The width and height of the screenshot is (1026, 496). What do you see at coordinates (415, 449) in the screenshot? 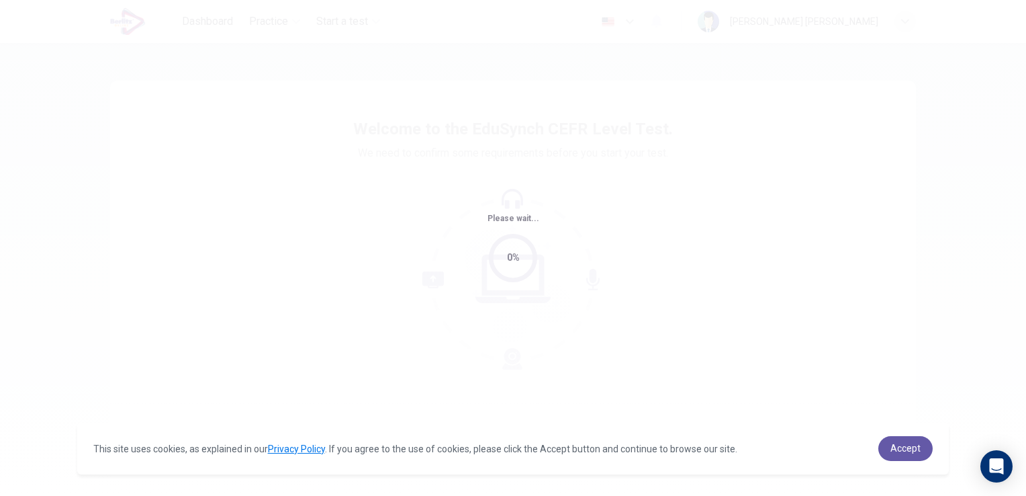
I see `span: This site uses cookies, as explained in our . If you agree to the use of cookies, please click th...` at bounding box center [415, 449].